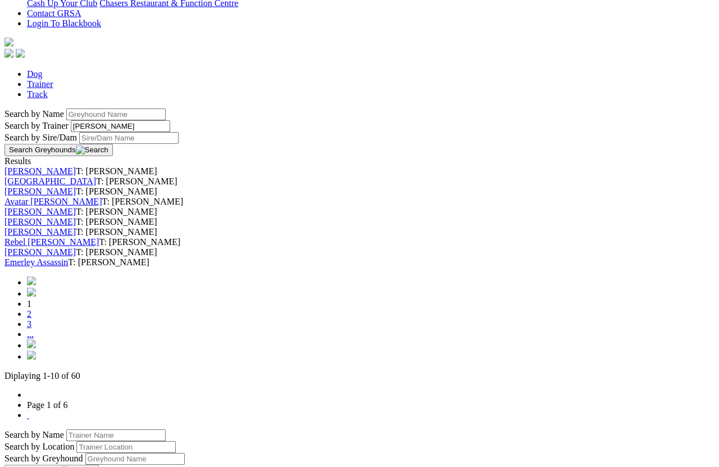 Image resolution: width=719 pixels, height=467 pixels. Describe the element at coordinates (58, 150) in the screenshot. I see `button: Search Greyhounds` at that location.